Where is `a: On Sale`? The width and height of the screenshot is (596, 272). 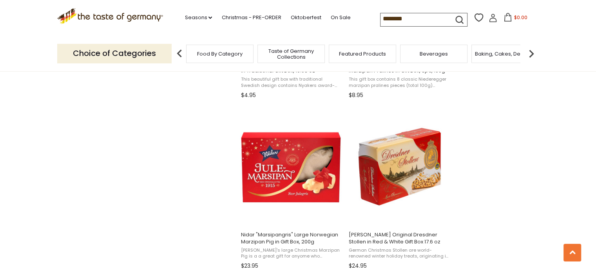 a: On Sale is located at coordinates (340, 18).